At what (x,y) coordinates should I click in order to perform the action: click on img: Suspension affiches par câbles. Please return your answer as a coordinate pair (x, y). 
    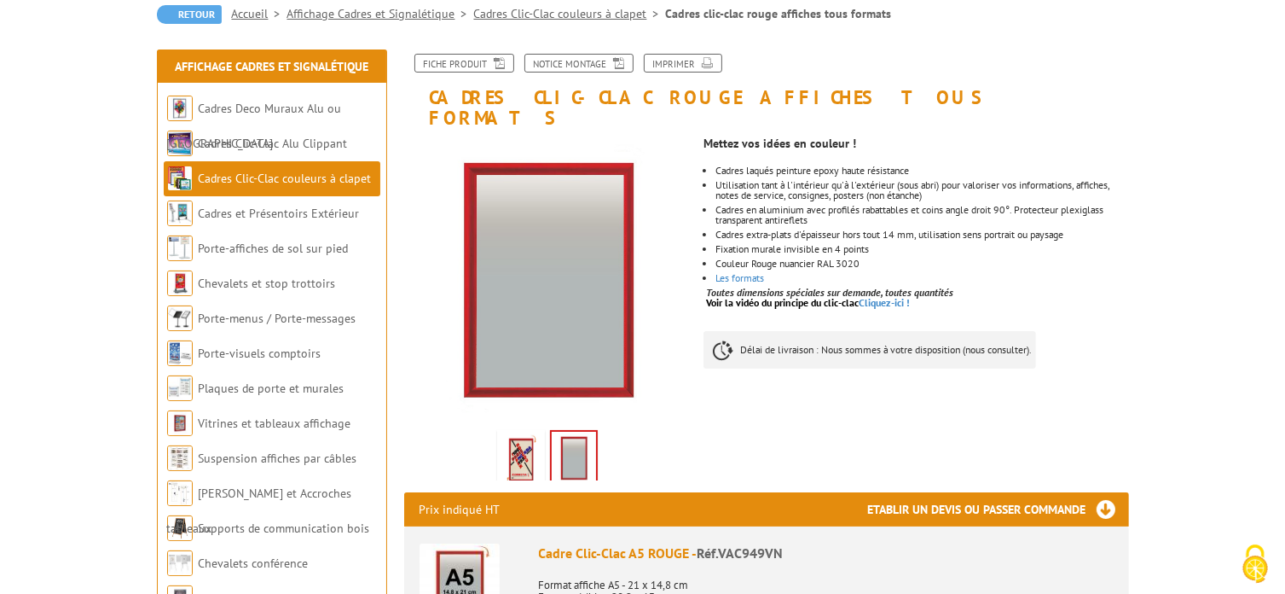
    Looking at the image, I should click on (180, 458).